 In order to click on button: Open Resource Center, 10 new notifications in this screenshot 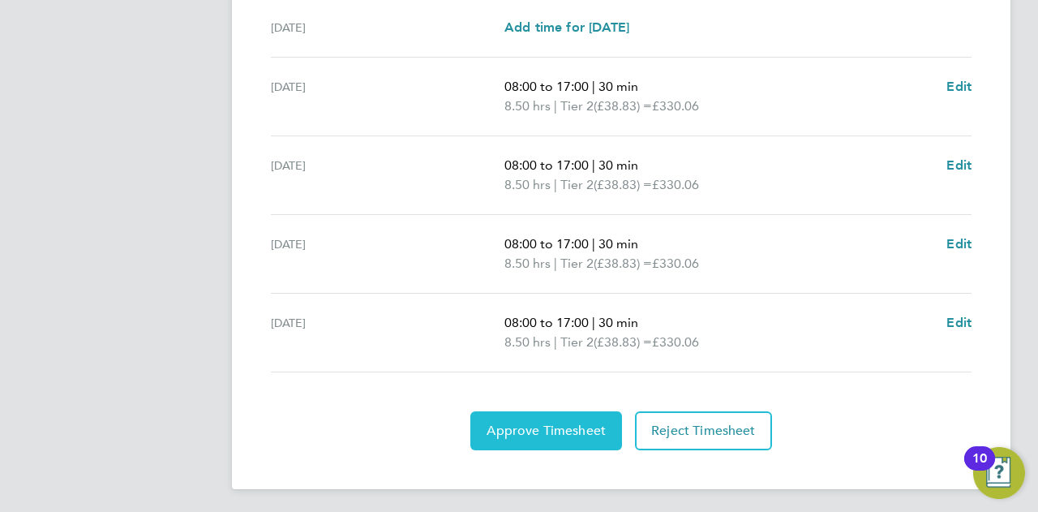, I will do `click(999, 473)`.